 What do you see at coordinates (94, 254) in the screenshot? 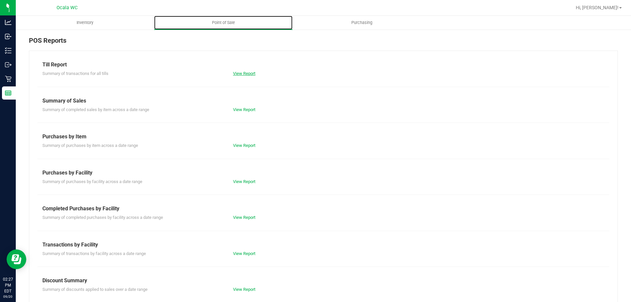
I see `span: Summary of transactions by facility across a date range` at bounding box center [94, 254].